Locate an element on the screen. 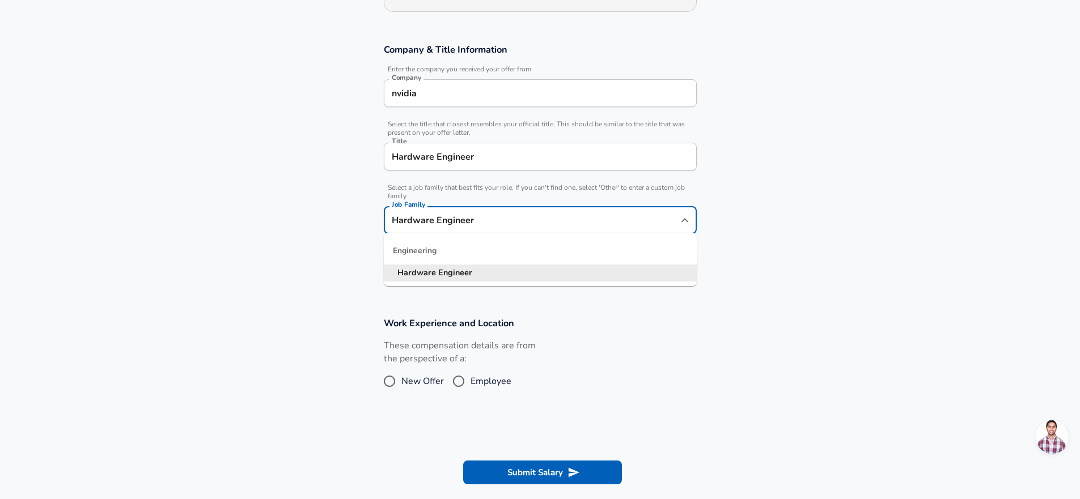 The height and width of the screenshot is (499, 1080). strong: Hardware is located at coordinates (418, 273).